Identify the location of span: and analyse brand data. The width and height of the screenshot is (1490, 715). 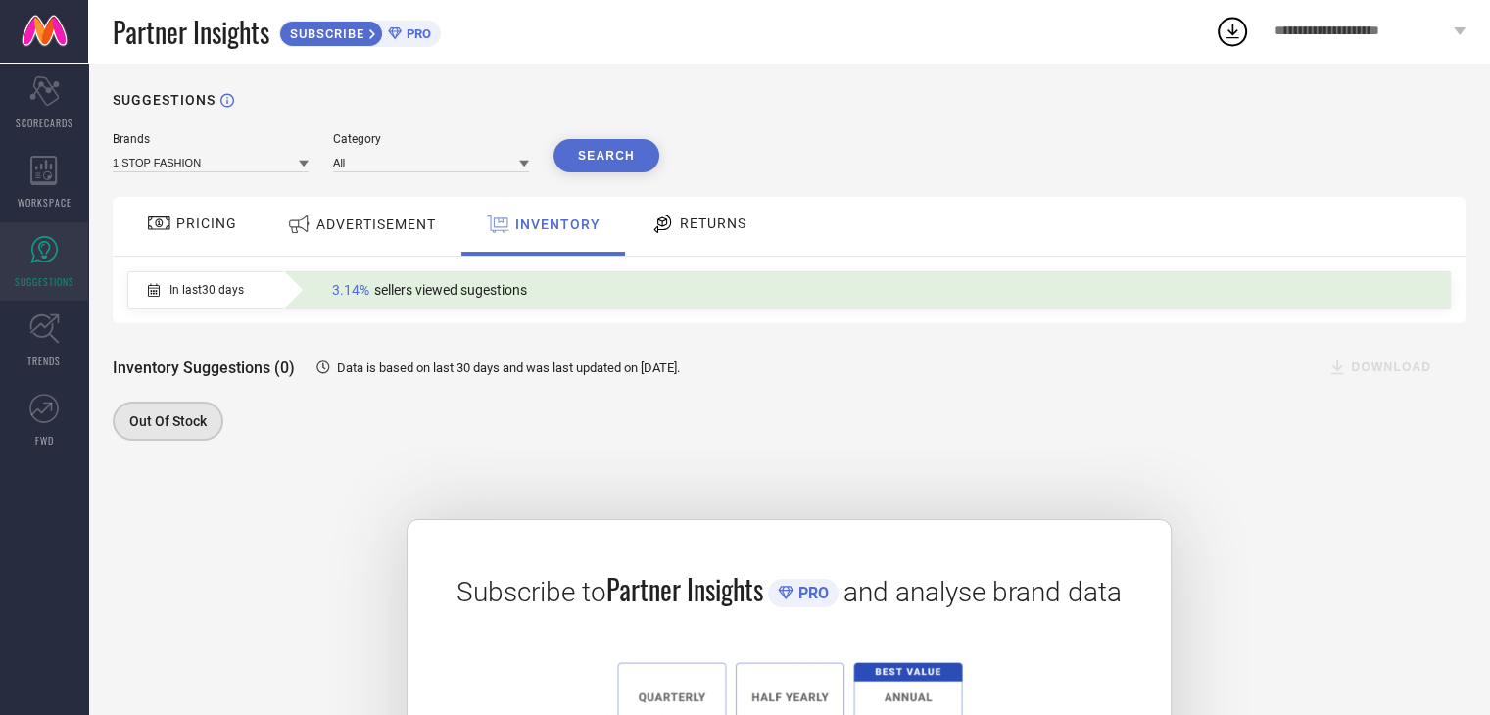
(983, 592).